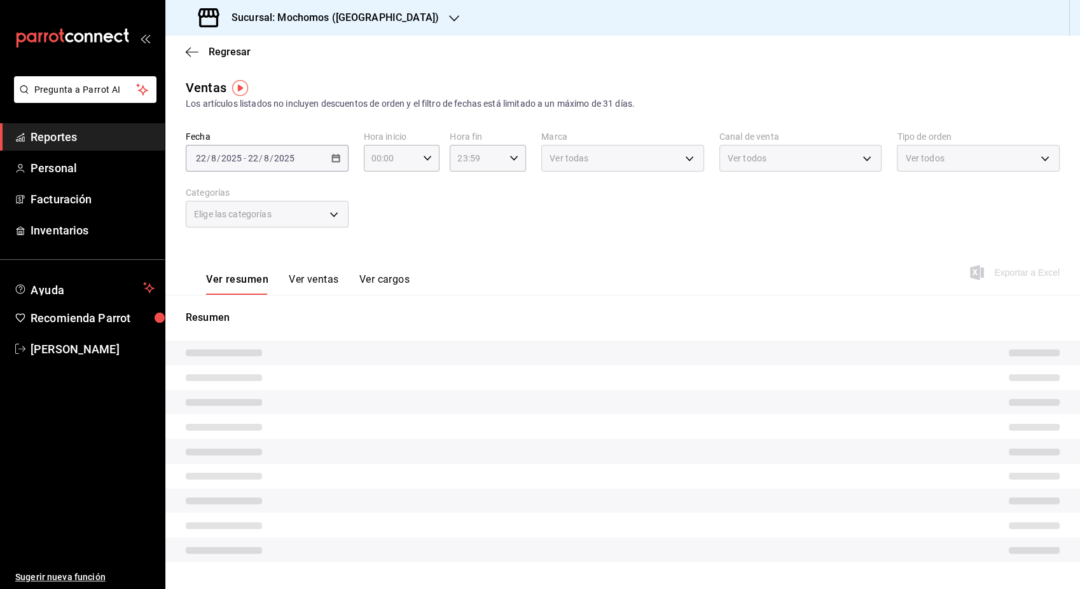  I want to click on label: Canal de venta, so click(801, 137).